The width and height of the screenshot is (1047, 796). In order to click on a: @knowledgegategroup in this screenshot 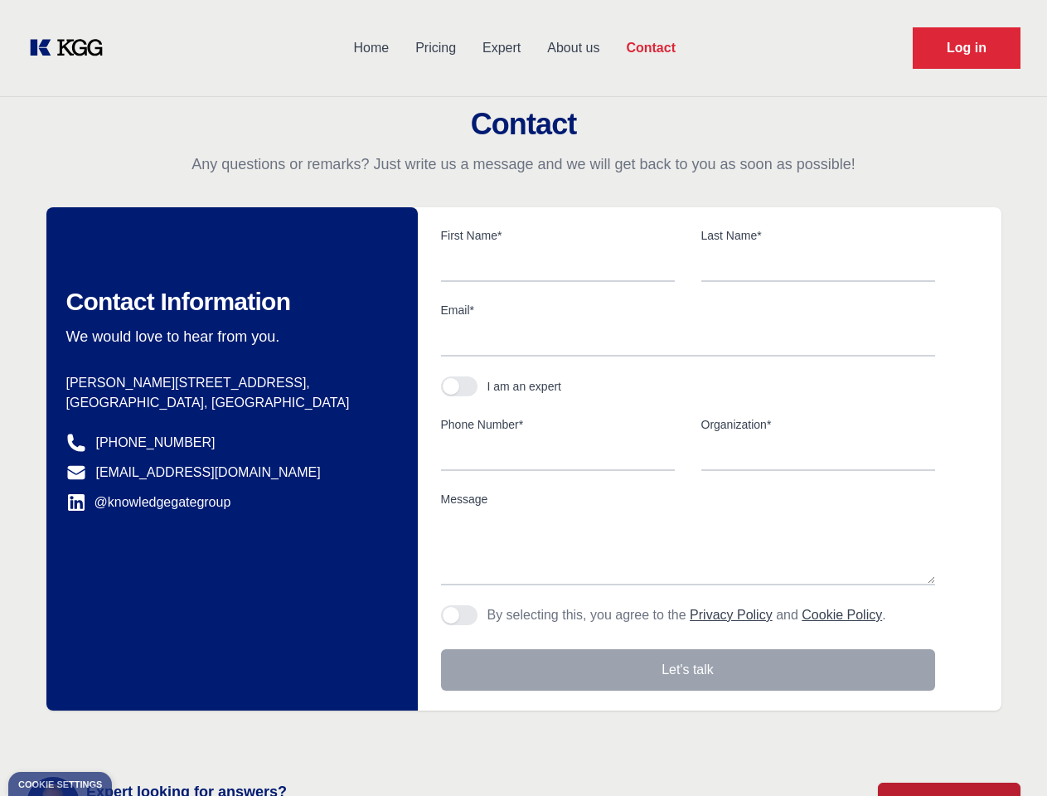, I will do `click(148, 502)`.